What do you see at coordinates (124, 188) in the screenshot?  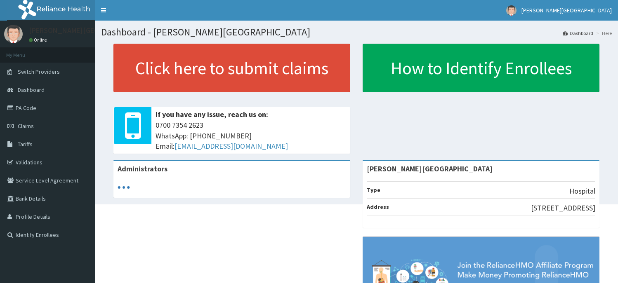 I see `svg: audio-loading` at bounding box center [124, 188].